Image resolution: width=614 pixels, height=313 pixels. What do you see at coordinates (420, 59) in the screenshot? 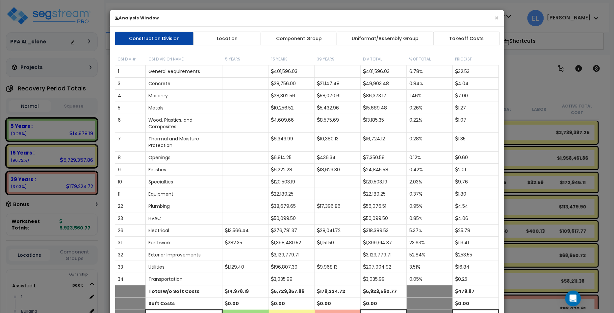
I see `small: % of Total` at bounding box center [420, 59].